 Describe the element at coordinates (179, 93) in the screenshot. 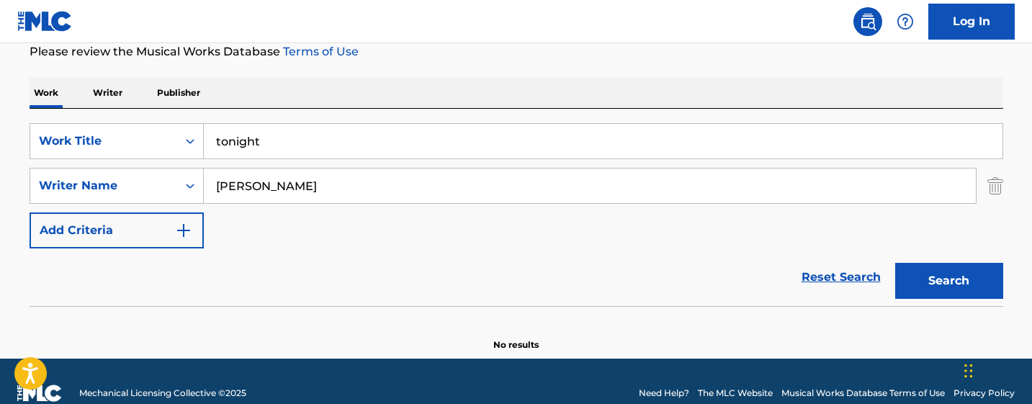

I see `p: Publisher` at that location.